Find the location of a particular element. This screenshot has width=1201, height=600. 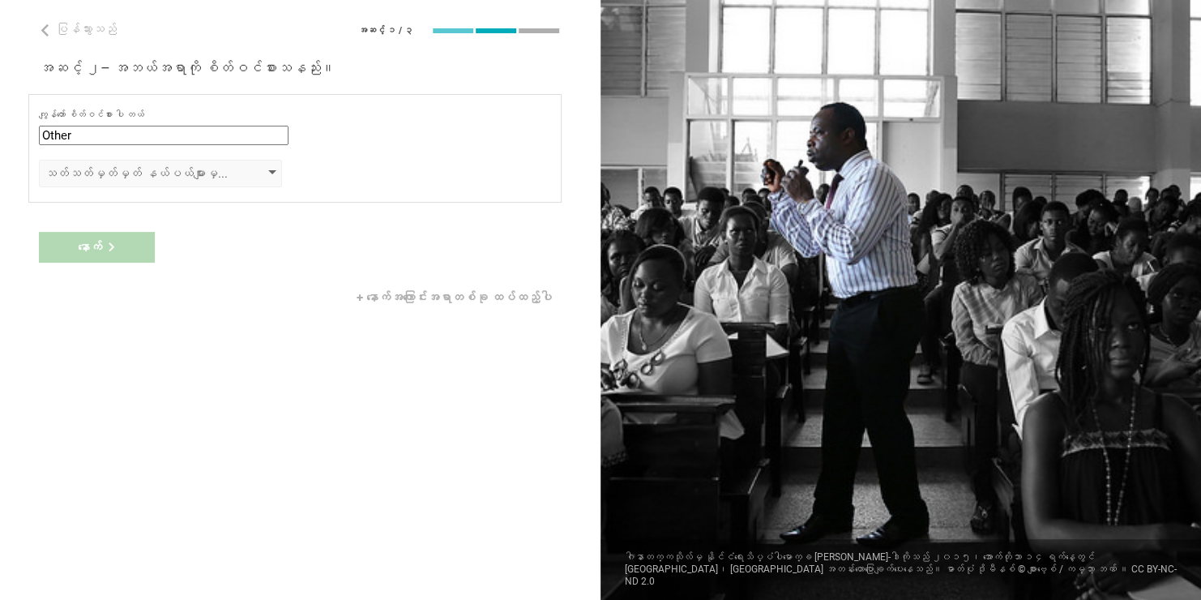

div: ကျွန်တော် စိတ်ဝင်စား ပါ တယ် is located at coordinates (295, 115).